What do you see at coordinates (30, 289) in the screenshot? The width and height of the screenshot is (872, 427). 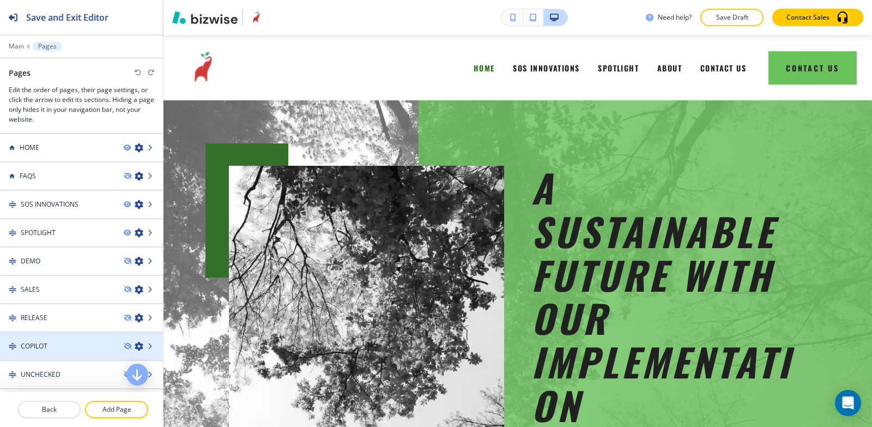 I see `h4: SALES` at bounding box center [30, 289].